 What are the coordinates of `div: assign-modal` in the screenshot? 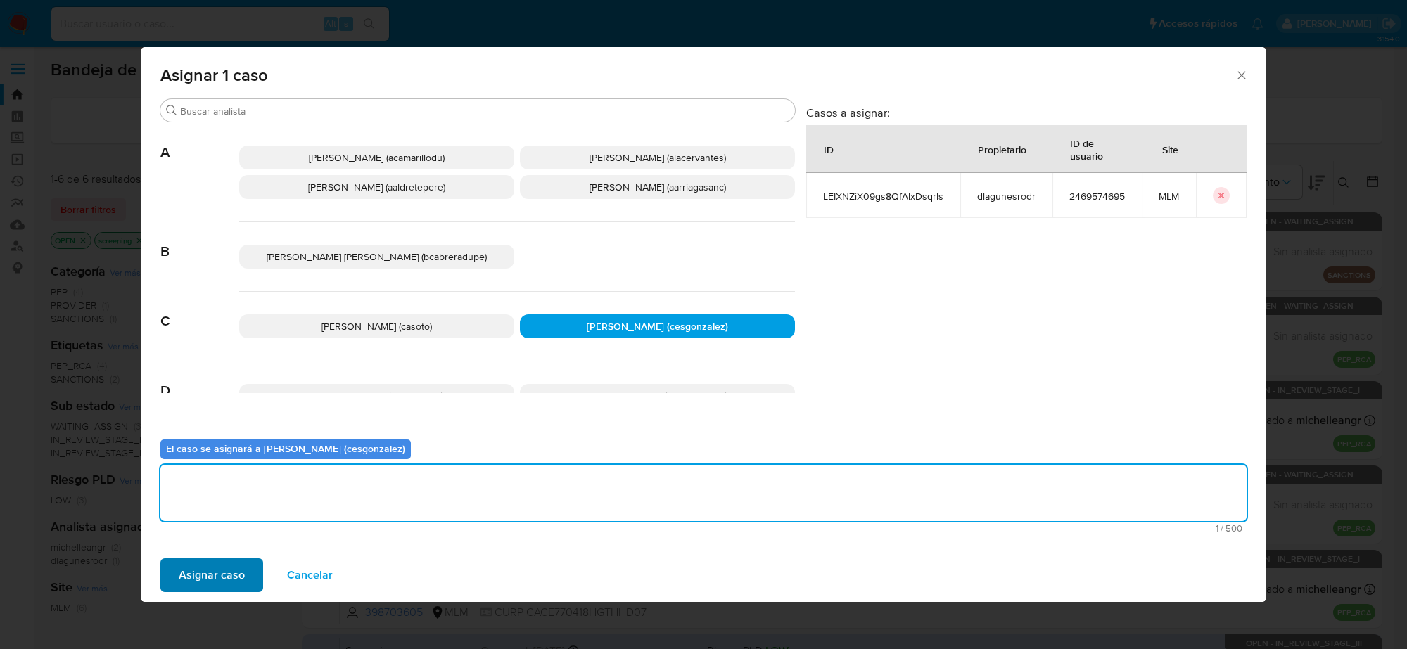 It's located at (703, 324).